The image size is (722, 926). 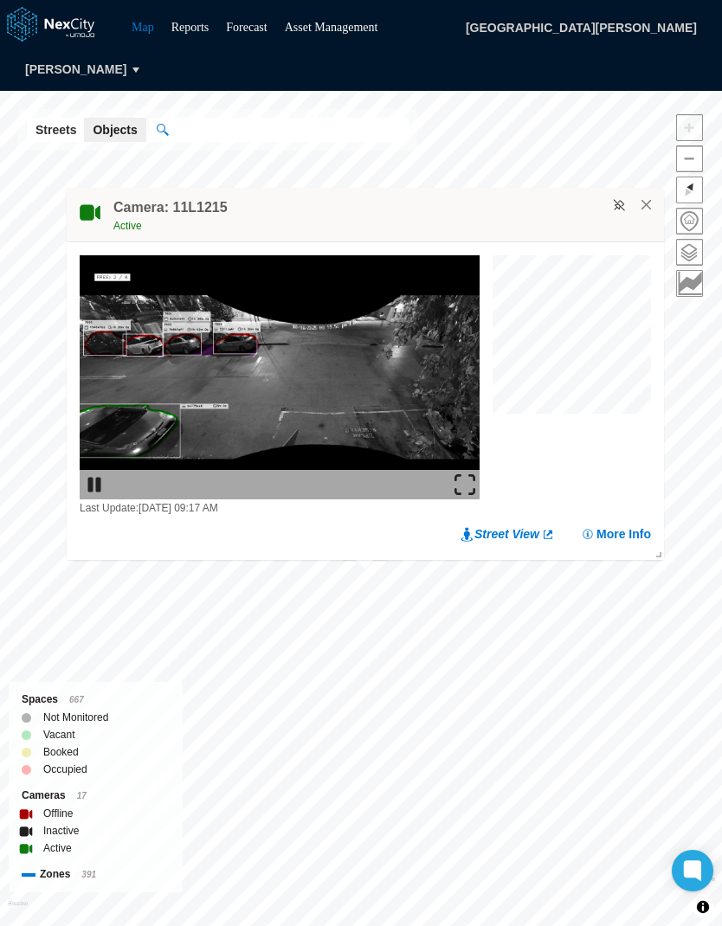 What do you see at coordinates (689, 190) in the screenshot?
I see `button: Reset bearing to north` at bounding box center [689, 190].